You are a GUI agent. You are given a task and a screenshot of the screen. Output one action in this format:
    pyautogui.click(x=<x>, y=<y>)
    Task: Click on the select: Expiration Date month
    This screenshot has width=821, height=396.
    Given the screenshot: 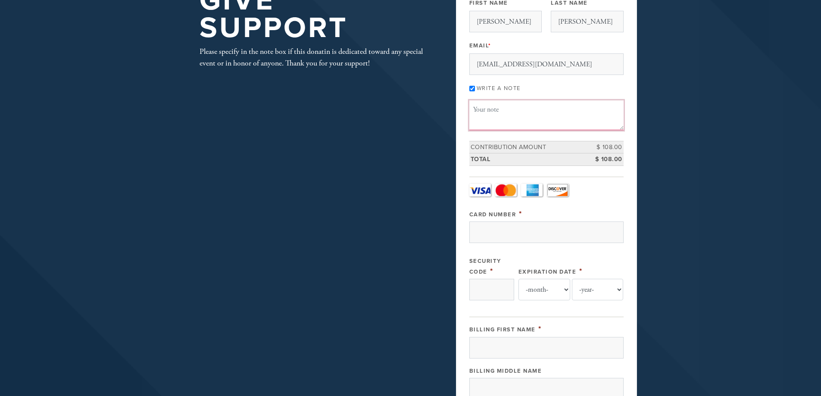 What is the action you would take?
    pyautogui.click(x=545, y=290)
    